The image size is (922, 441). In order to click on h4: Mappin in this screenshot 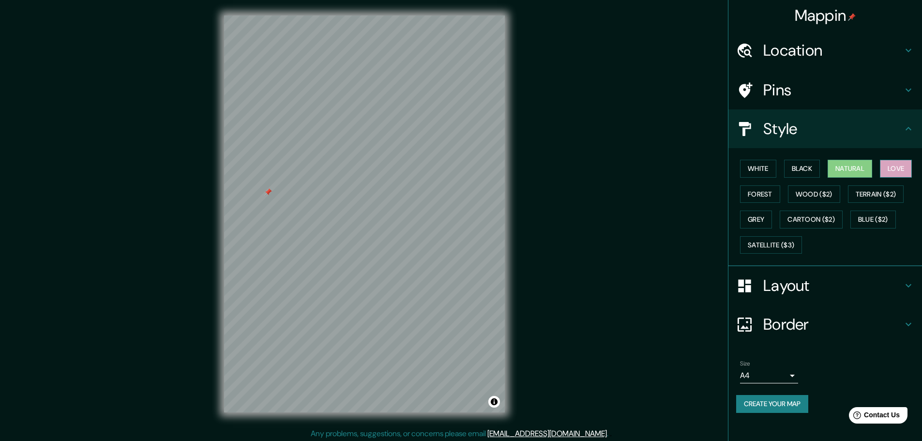, I will do `click(825, 15)`.